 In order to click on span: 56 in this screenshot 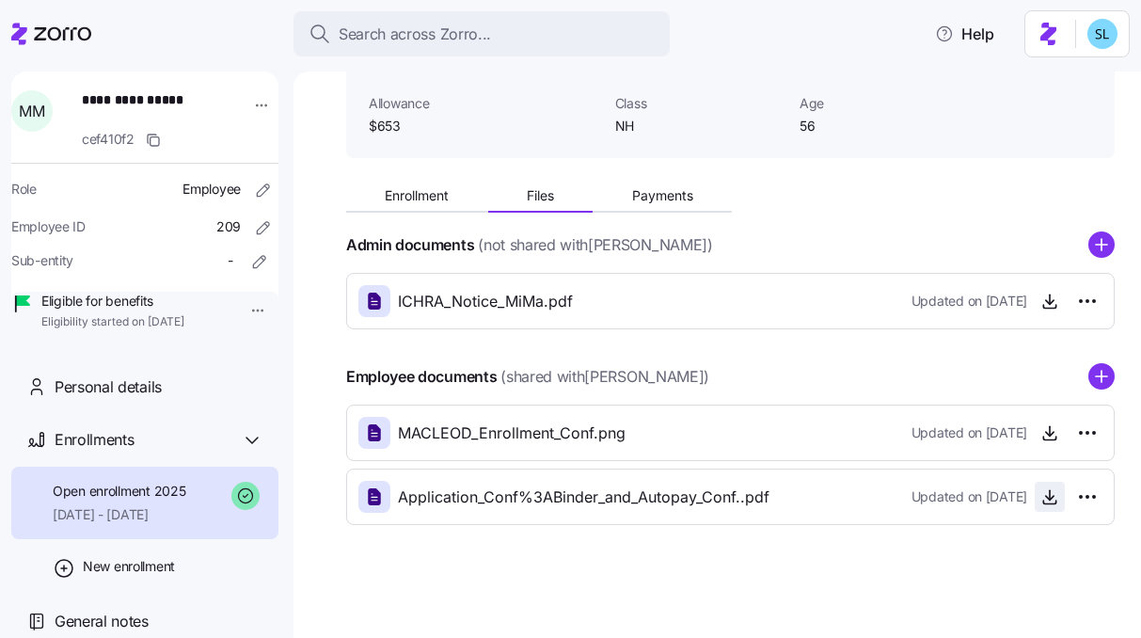, I will do `click(884, 126)`.